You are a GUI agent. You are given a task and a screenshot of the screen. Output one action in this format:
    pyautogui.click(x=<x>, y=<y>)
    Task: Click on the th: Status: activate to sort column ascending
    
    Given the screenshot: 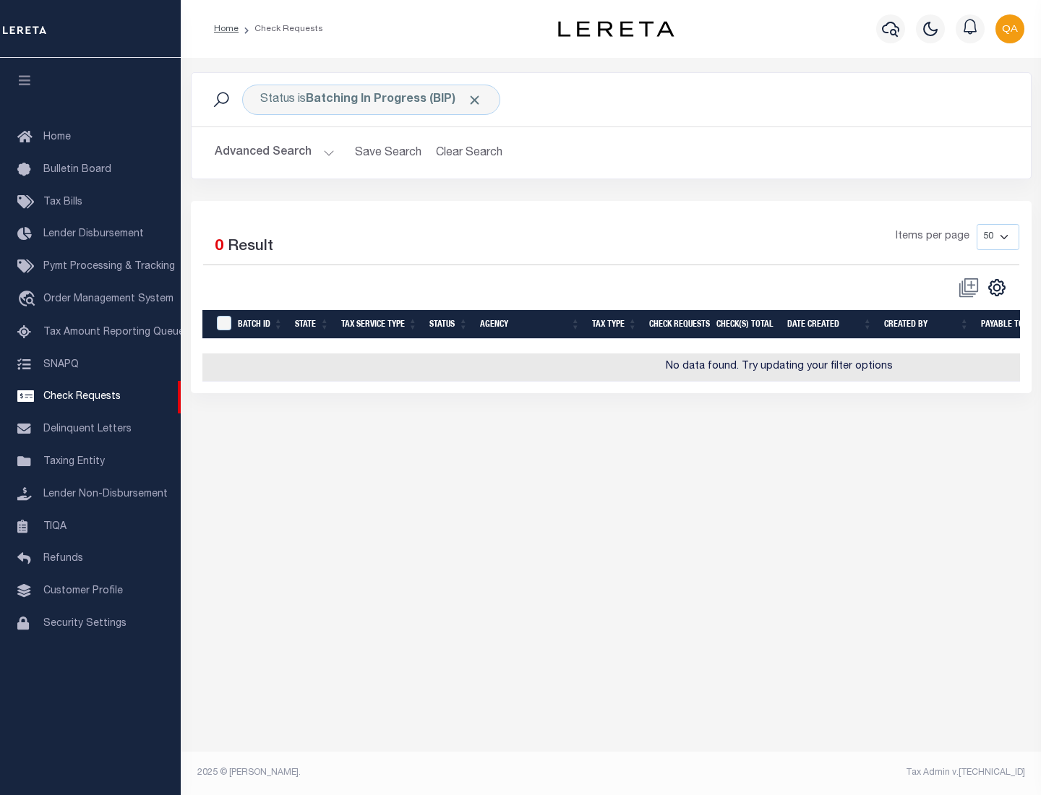 What is the action you would take?
    pyautogui.click(x=449, y=325)
    